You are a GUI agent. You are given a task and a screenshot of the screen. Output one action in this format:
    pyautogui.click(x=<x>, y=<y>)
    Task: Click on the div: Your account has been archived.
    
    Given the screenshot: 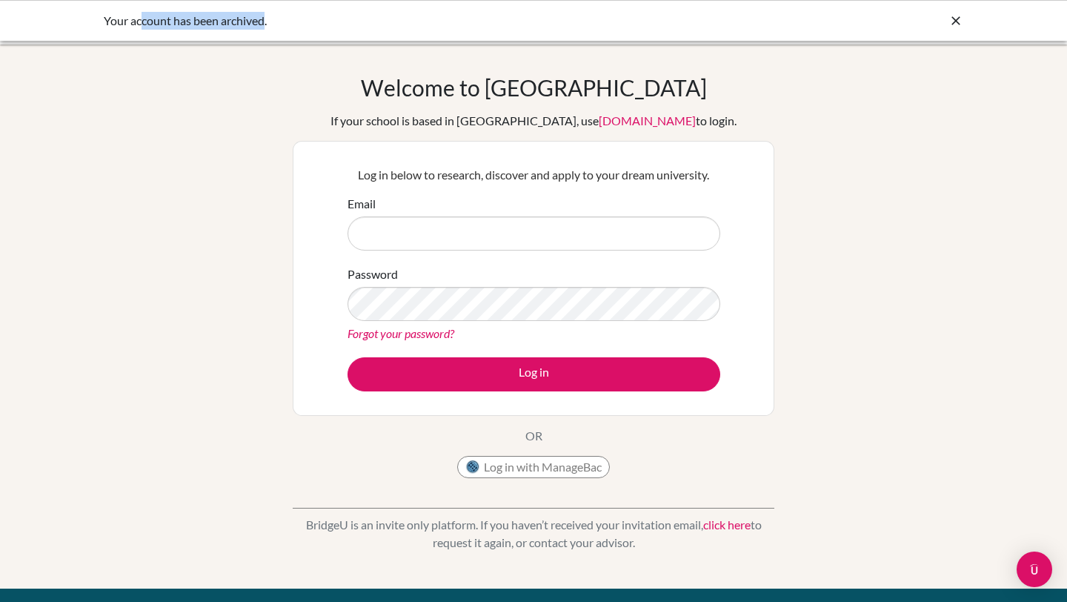 What is the action you would take?
    pyautogui.click(x=423, y=21)
    